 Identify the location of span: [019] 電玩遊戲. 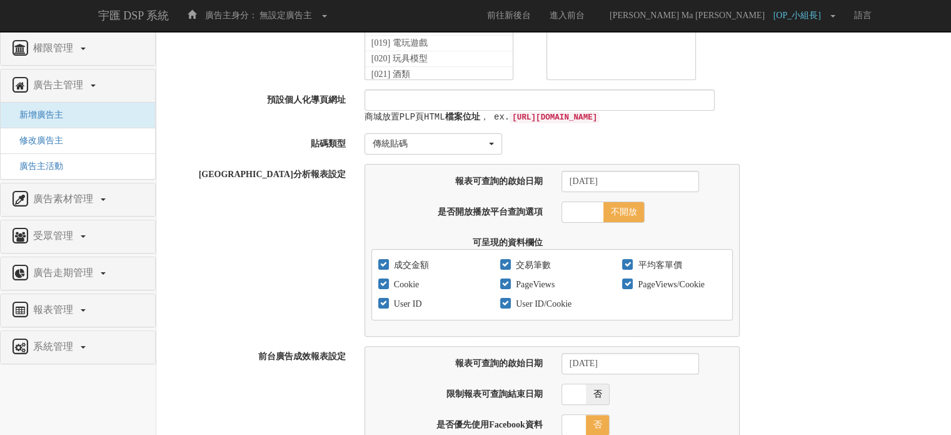
(400, 43).